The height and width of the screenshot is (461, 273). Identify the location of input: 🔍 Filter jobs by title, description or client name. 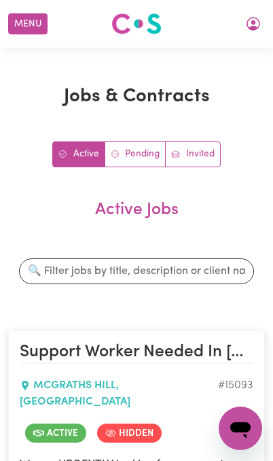
(137, 271).